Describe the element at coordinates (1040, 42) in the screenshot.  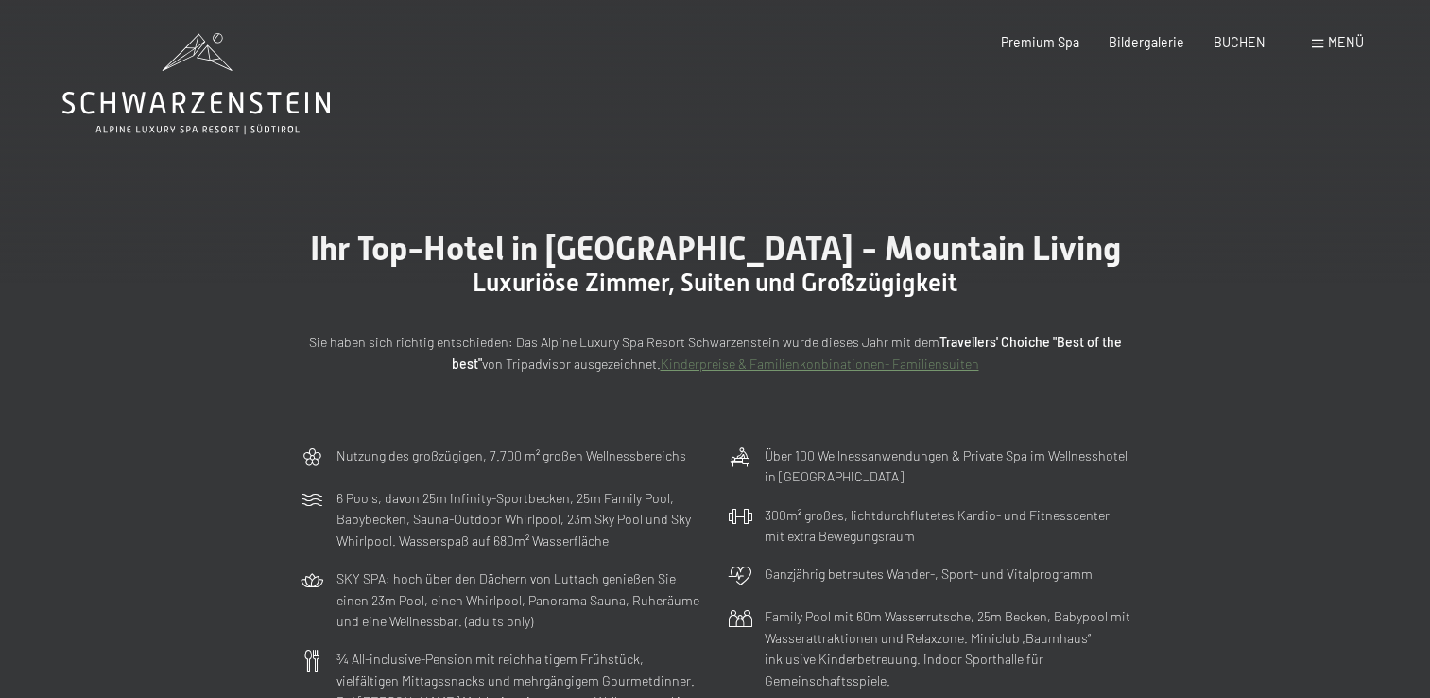
I see `span: Premium Spa` at that location.